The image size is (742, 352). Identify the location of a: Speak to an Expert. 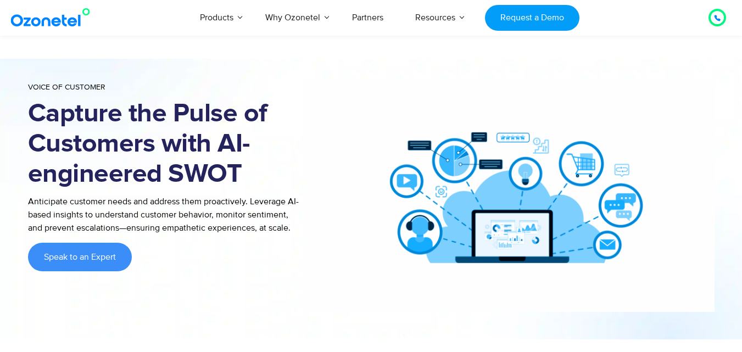
(80, 257).